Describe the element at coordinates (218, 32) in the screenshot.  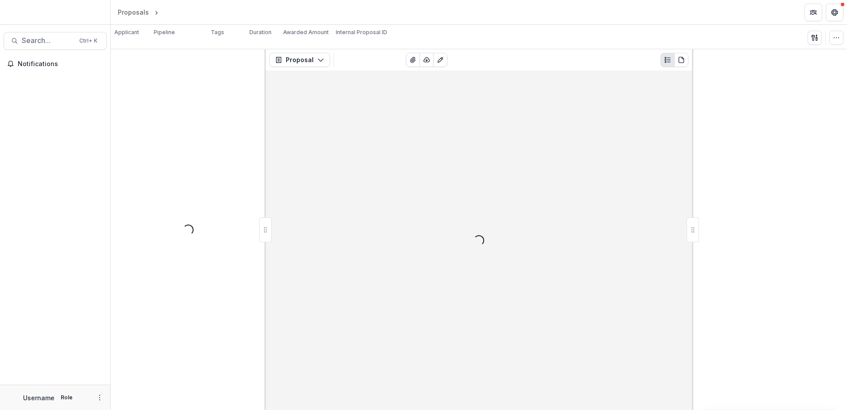
I see `p: Tags` at that location.